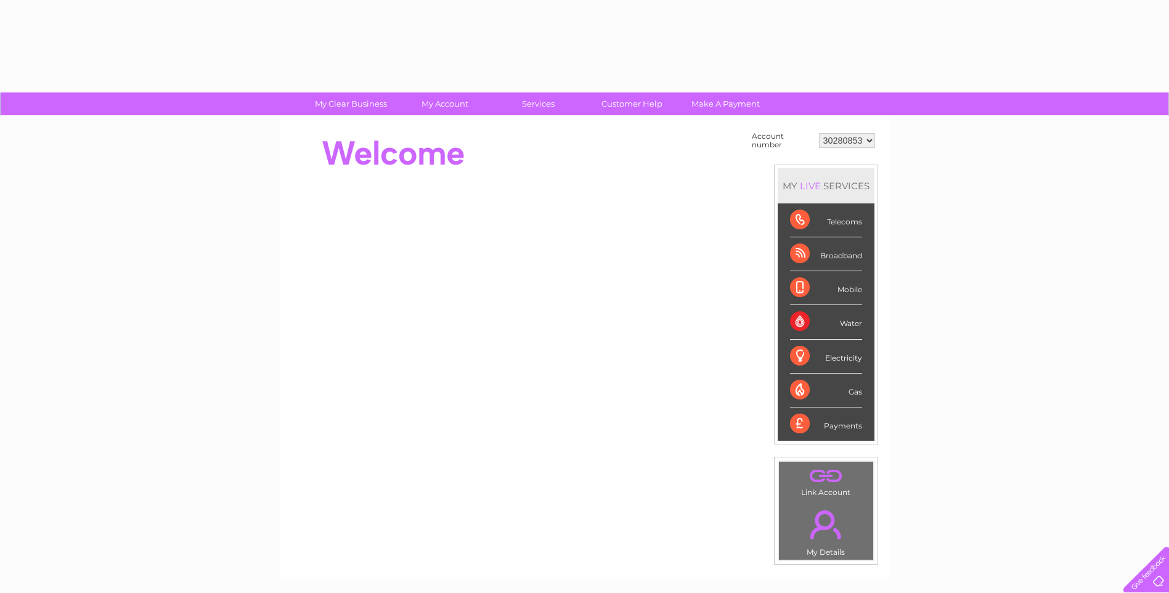  I want to click on div: Water, so click(826, 322).